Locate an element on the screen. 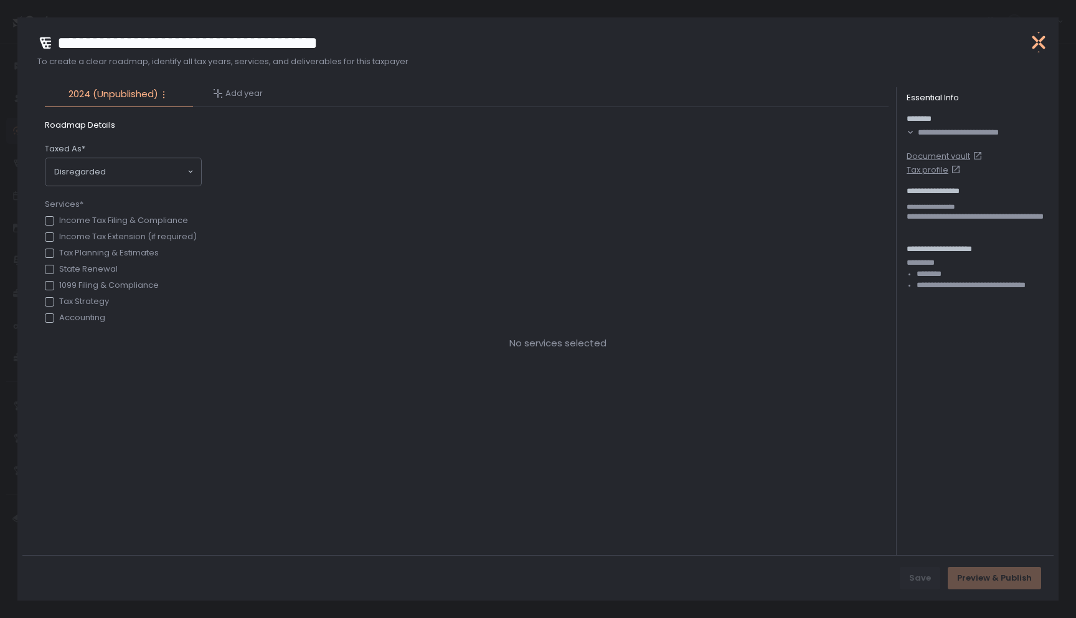 The image size is (1076, 618). a: Document vault is located at coordinates (978, 156).